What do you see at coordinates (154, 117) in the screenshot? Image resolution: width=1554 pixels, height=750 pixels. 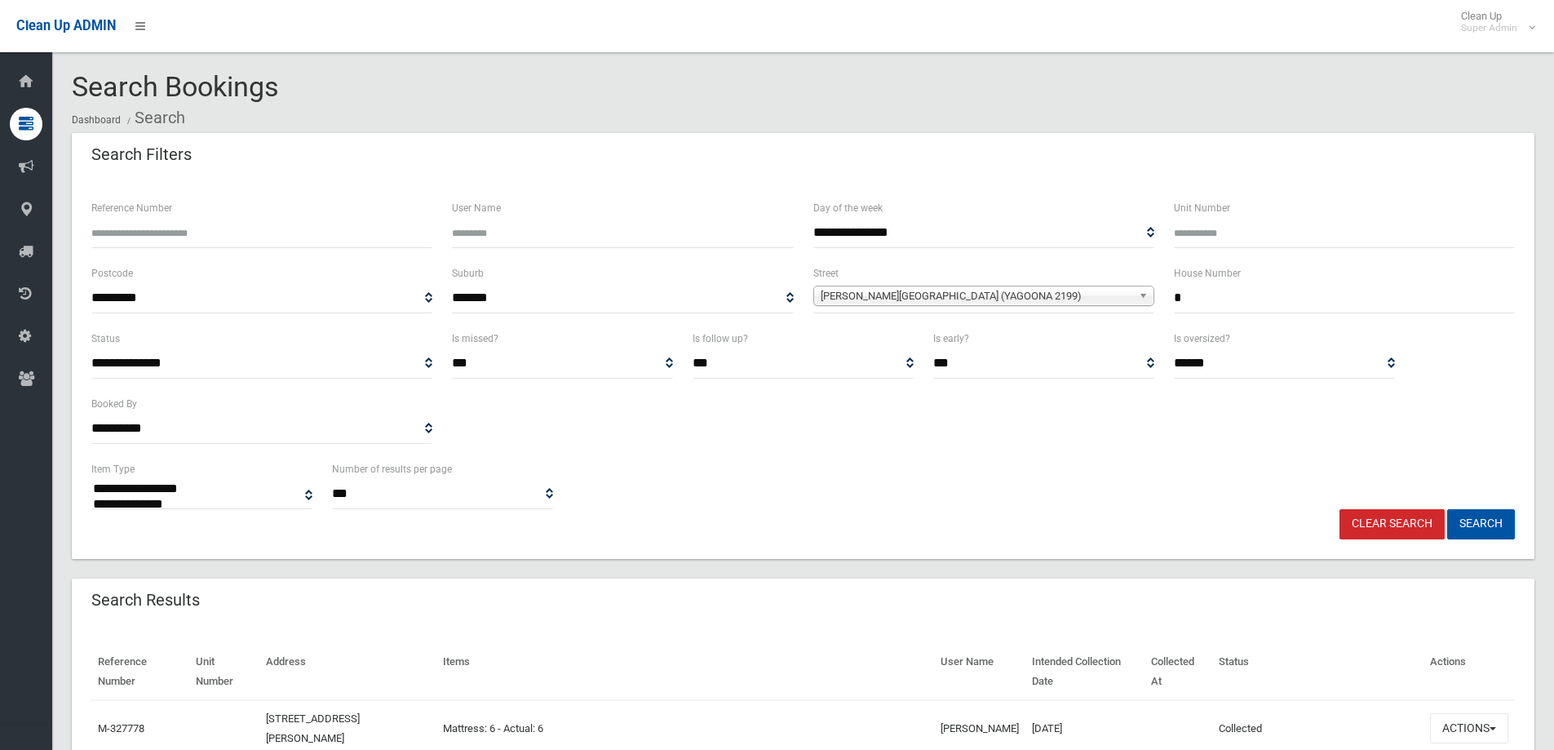 I see `li: Search` at bounding box center [154, 117].